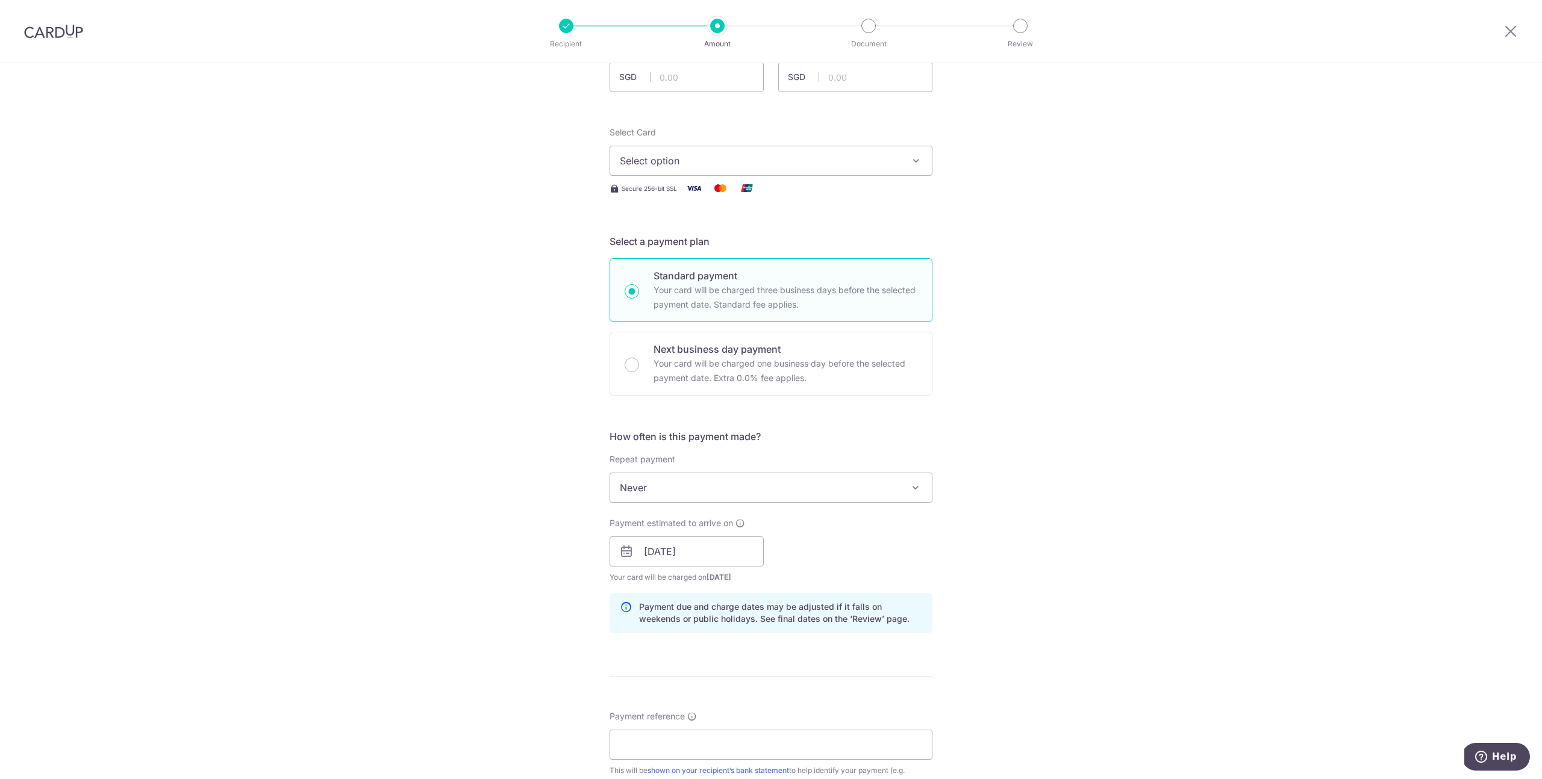  Describe the element at coordinates (671, 523) in the screenshot. I see `span: Payment estimated to arrive on` at that location.